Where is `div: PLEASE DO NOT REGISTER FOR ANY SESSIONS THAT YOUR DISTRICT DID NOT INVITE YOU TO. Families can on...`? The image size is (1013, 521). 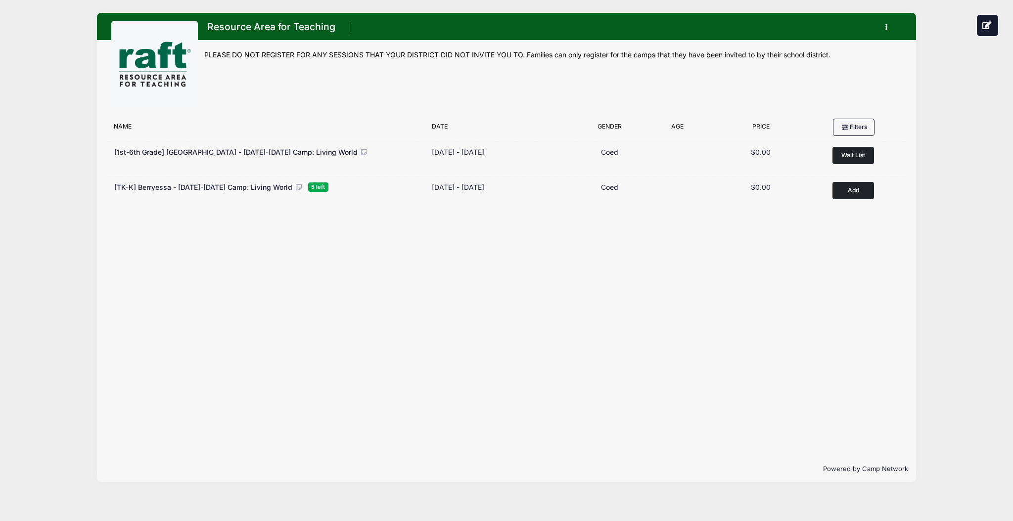
div: PLEASE DO NOT REGISTER FOR ANY SESSIONS THAT YOUR DISTRICT DID NOT INVITE YOU TO. Families can on... is located at coordinates (553, 55).